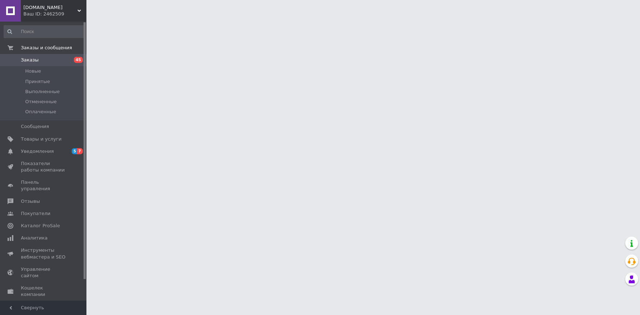 The width and height of the screenshot is (640, 315). I want to click on span: Выполненные, so click(42, 92).